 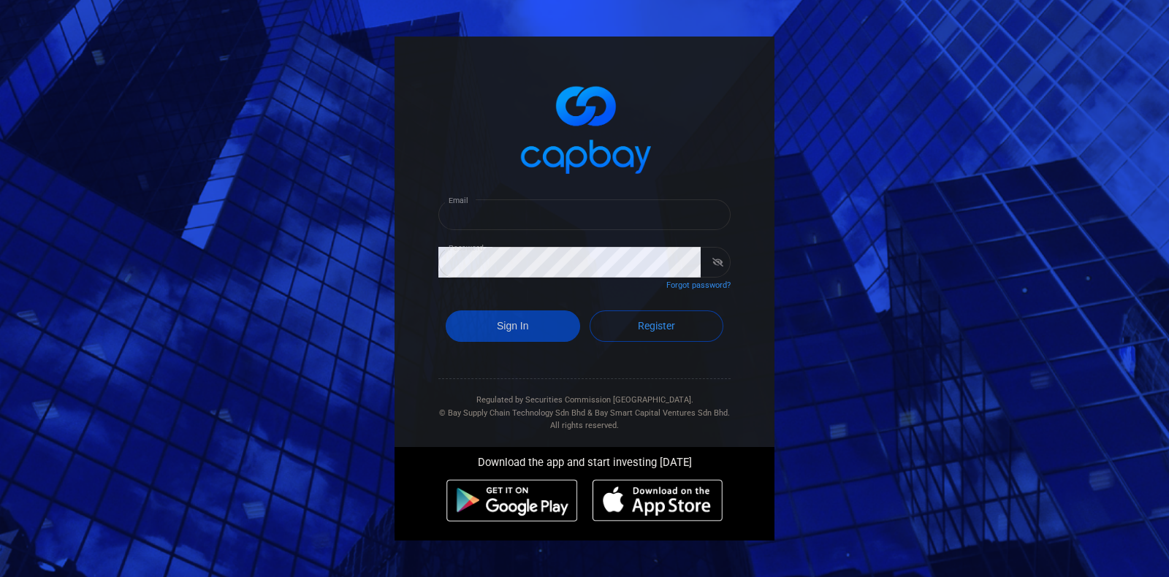 I want to click on button: Sign In, so click(x=513, y=326).